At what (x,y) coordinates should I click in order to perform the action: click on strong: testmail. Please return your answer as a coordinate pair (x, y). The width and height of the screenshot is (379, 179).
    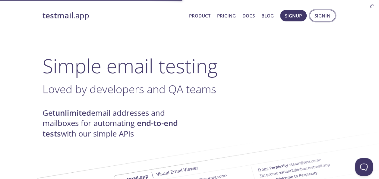
    Looking at the image, I should click on (58, 15).